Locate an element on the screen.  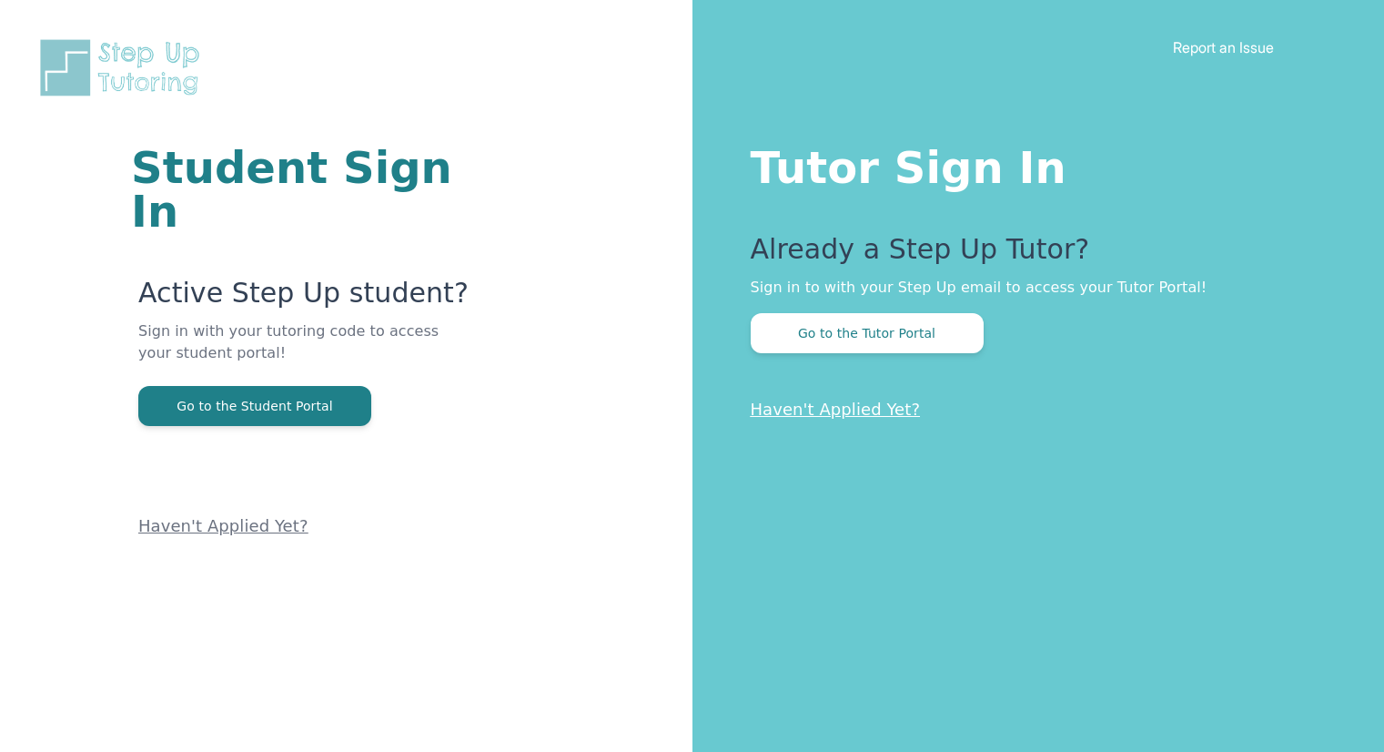
a: Go to the Tutor Portal is located at coordinates (867, 332).